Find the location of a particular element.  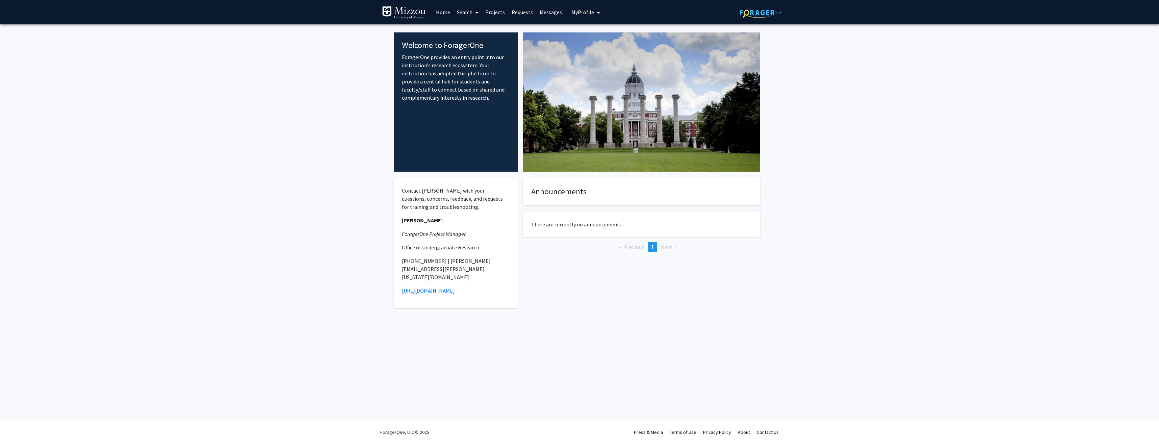

a: Privacy Policy is located at coordinates (717, 432).